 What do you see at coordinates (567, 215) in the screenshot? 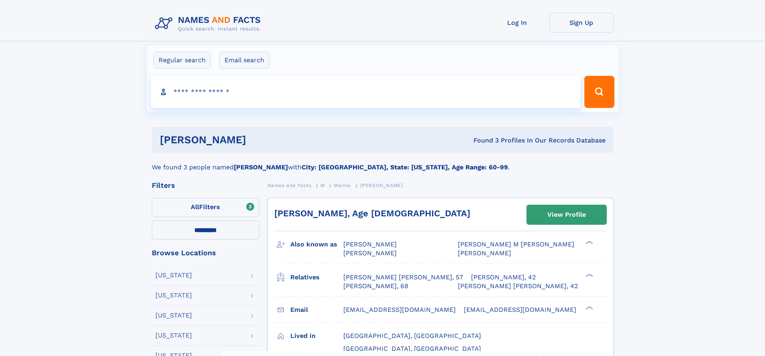
I see `div: View Profile` at bounding box center [567, 215].